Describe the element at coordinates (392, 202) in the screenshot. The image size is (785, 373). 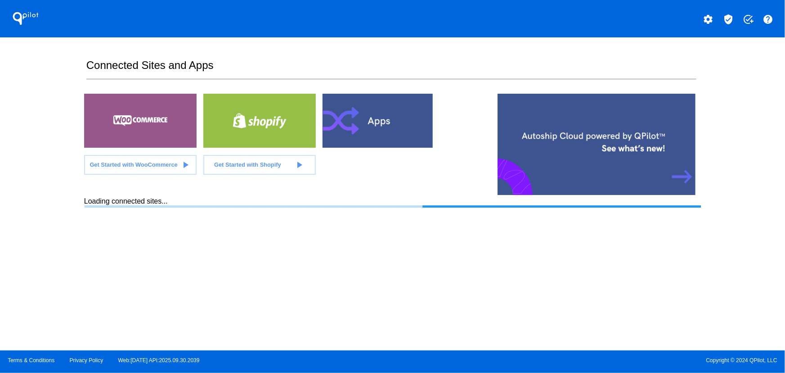
I see `div: Loading connected sites...` at that location.